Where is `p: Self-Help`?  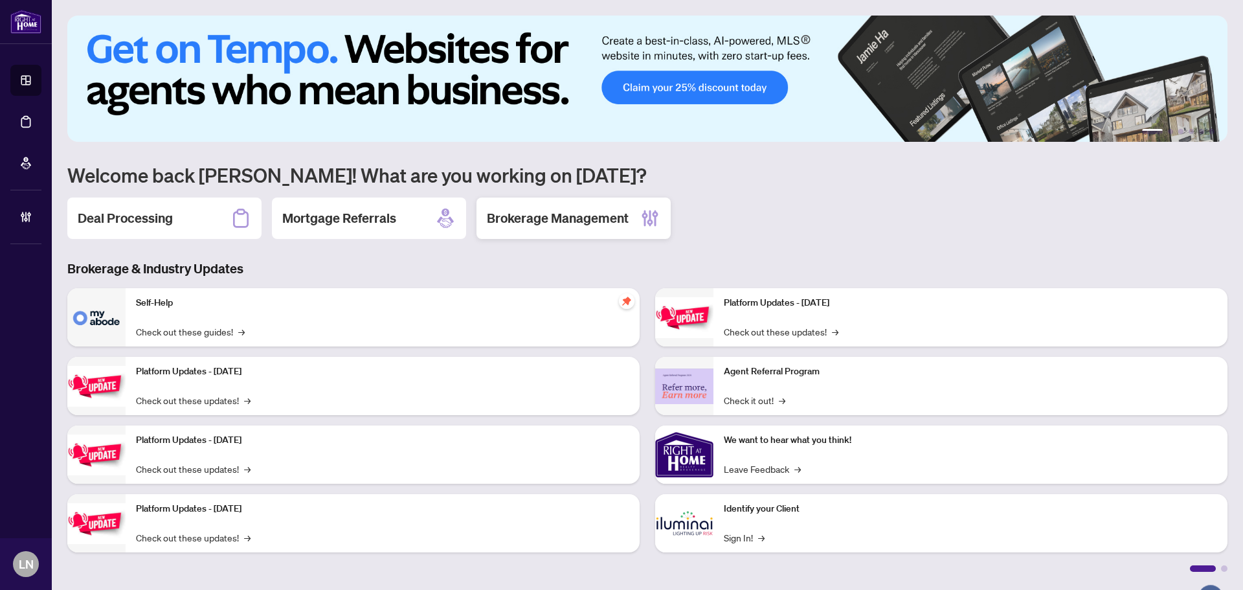 p: Self-Help is located at coordinates (383, 303).